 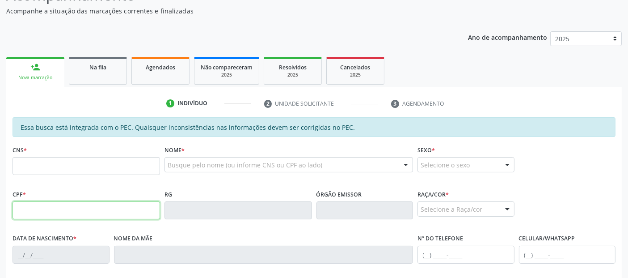 I want to click on label: Órgão emissor, so click(x=339, y=194).